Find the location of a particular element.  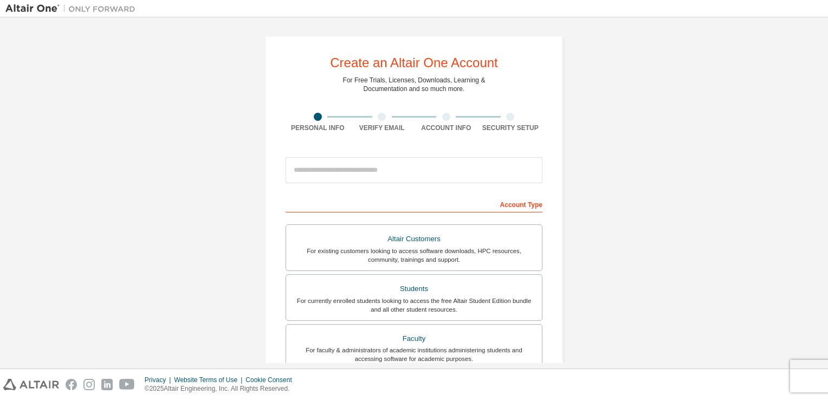

img: Altair One is located at coordinates (73, 9).